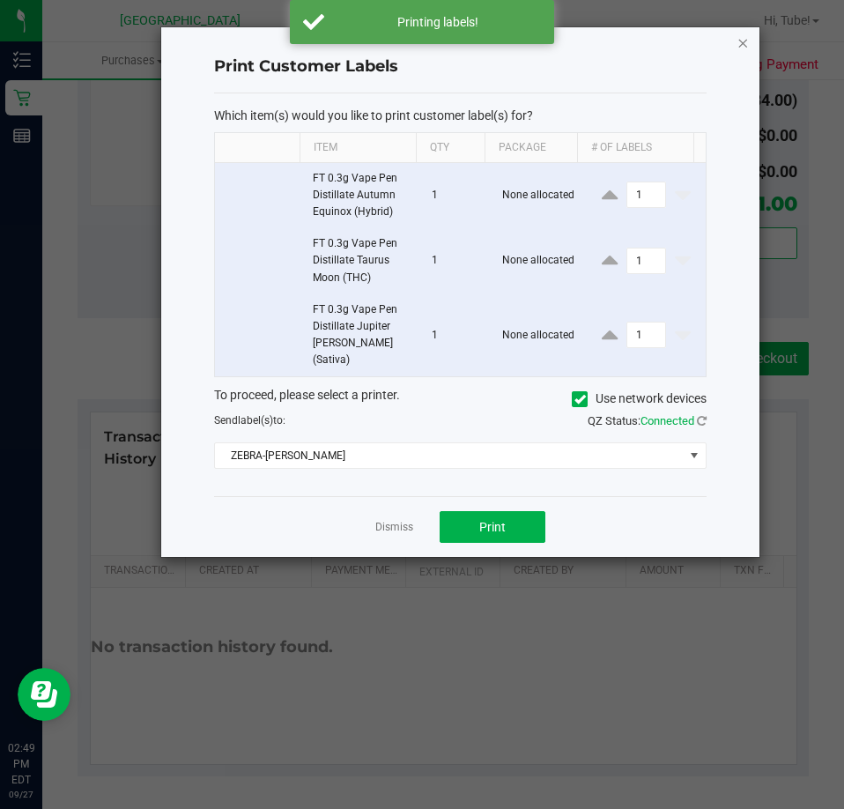 Image resolution: width=844 pixels, height=809 pixels. Describe the element at coordinates (667, 420) in the screenshot. I see `span: Connected` at that location.